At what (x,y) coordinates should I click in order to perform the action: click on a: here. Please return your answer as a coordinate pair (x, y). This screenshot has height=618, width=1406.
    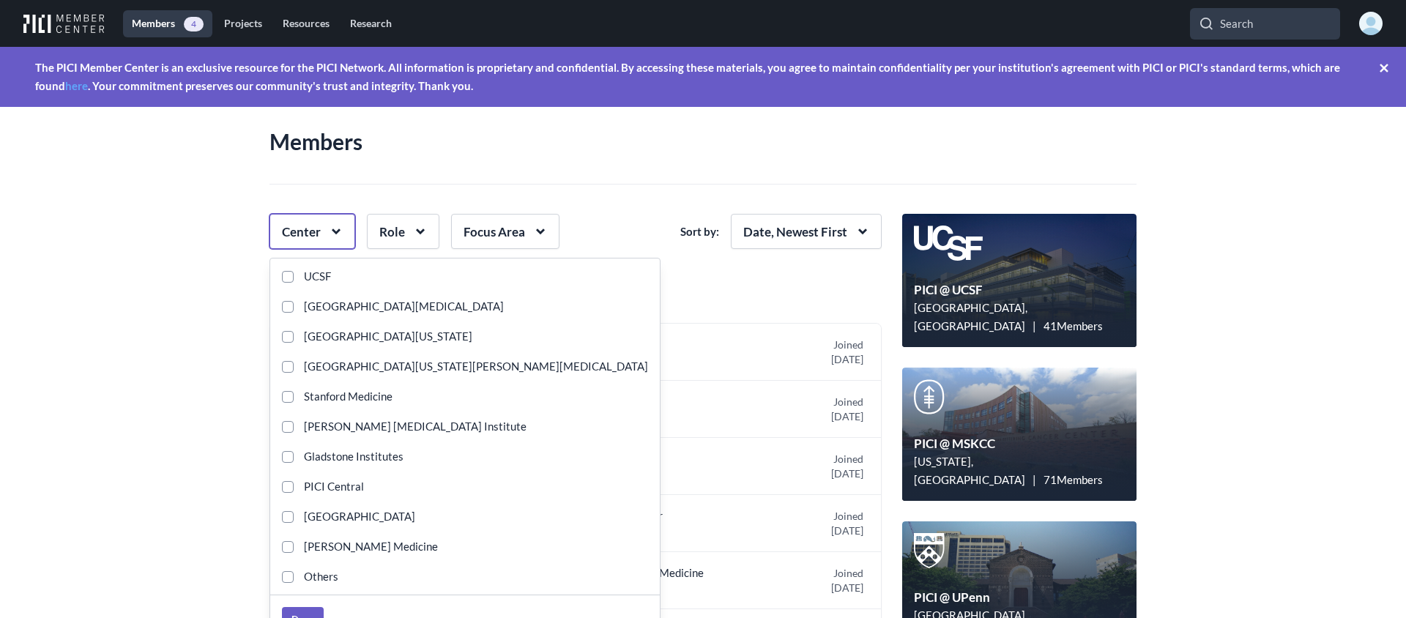
    Looking at the image, I should click on (76, 86).